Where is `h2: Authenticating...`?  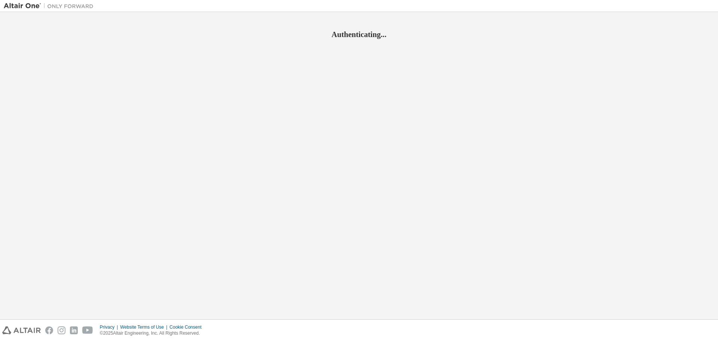
h2: Authenticating... is located at coordinates (359, 34).